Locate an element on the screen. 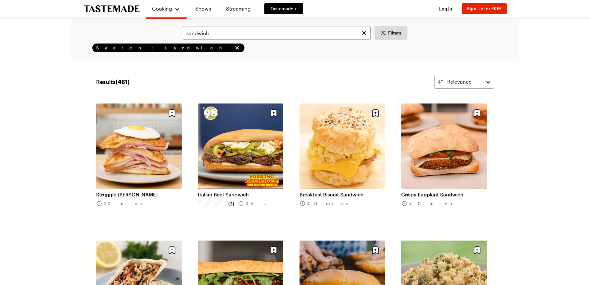  button: Sign Up for FREE is located at coordinates (484, 9).